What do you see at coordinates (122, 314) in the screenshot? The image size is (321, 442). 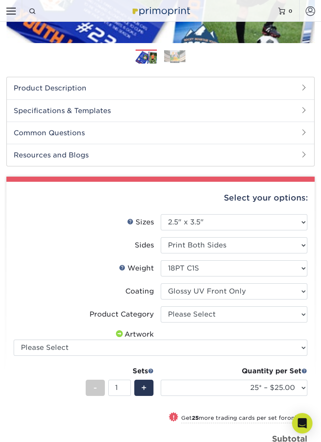 I see `div: Product Category` at bounding box center [122, 314].